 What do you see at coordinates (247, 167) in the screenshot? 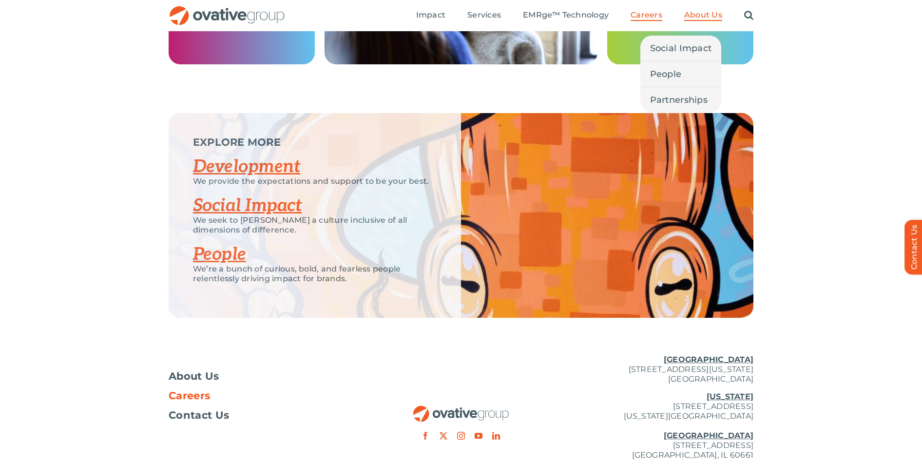
I see `a: Development` at bounding box center [247, 167].